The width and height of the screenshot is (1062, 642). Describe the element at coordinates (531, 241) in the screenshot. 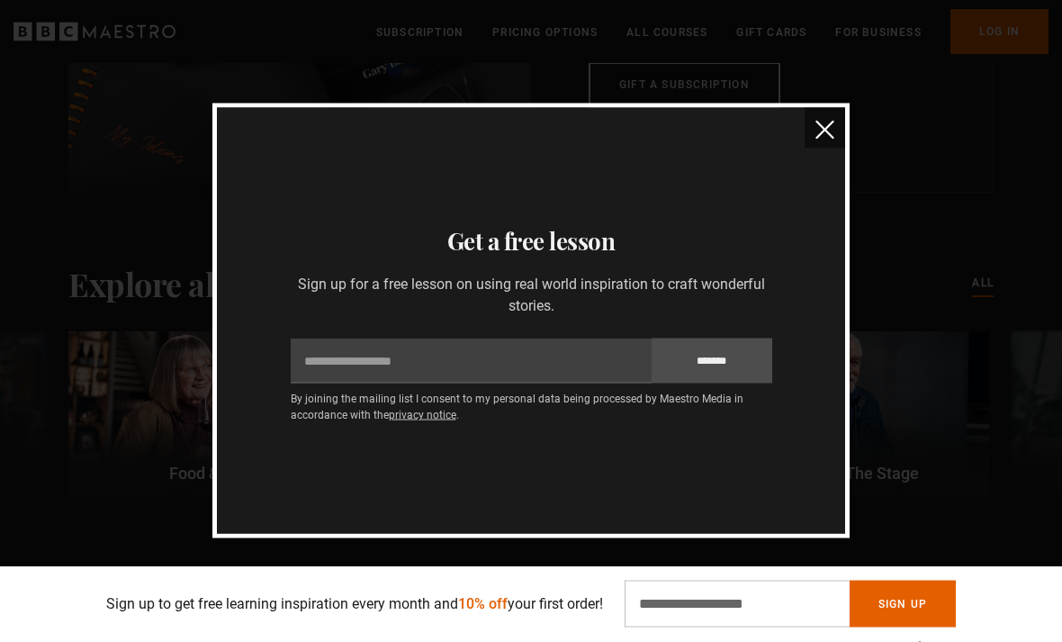

I see `h3: Get a free lesson` at that location.